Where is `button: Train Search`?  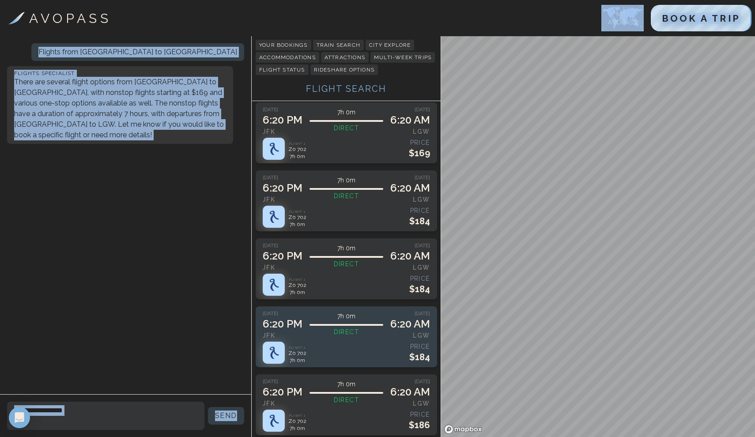
button: Train Search is located at coordinates (338, 45).